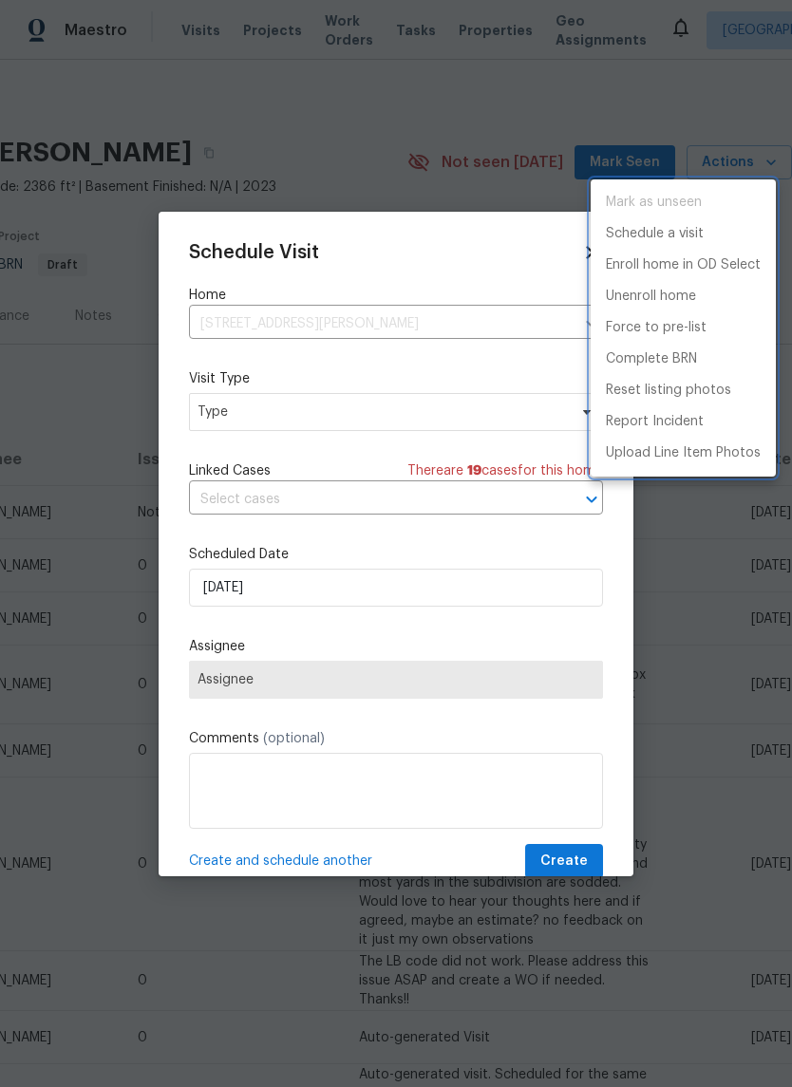 The width and height of the screenshot is (792, 1087). I want to click on p: Complete BRN, so click(651, 359).